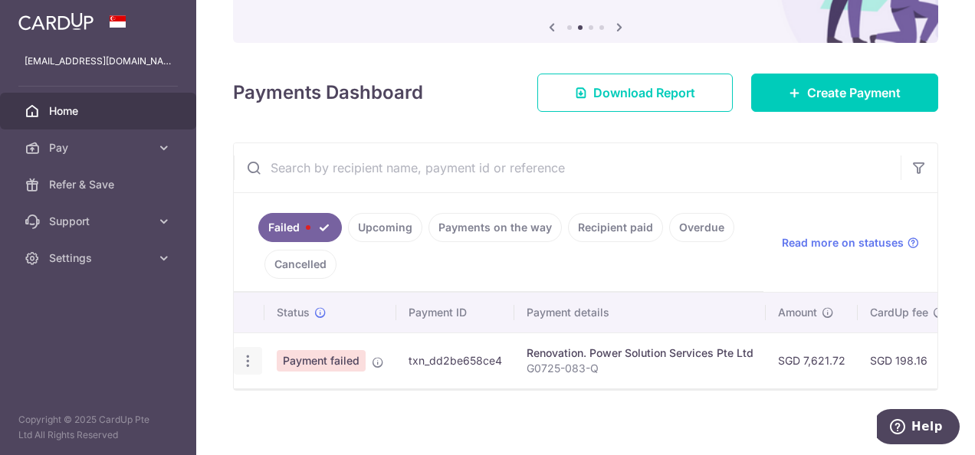 The image size is (975, 455). I want to click on span: Support, so click(100, 221).